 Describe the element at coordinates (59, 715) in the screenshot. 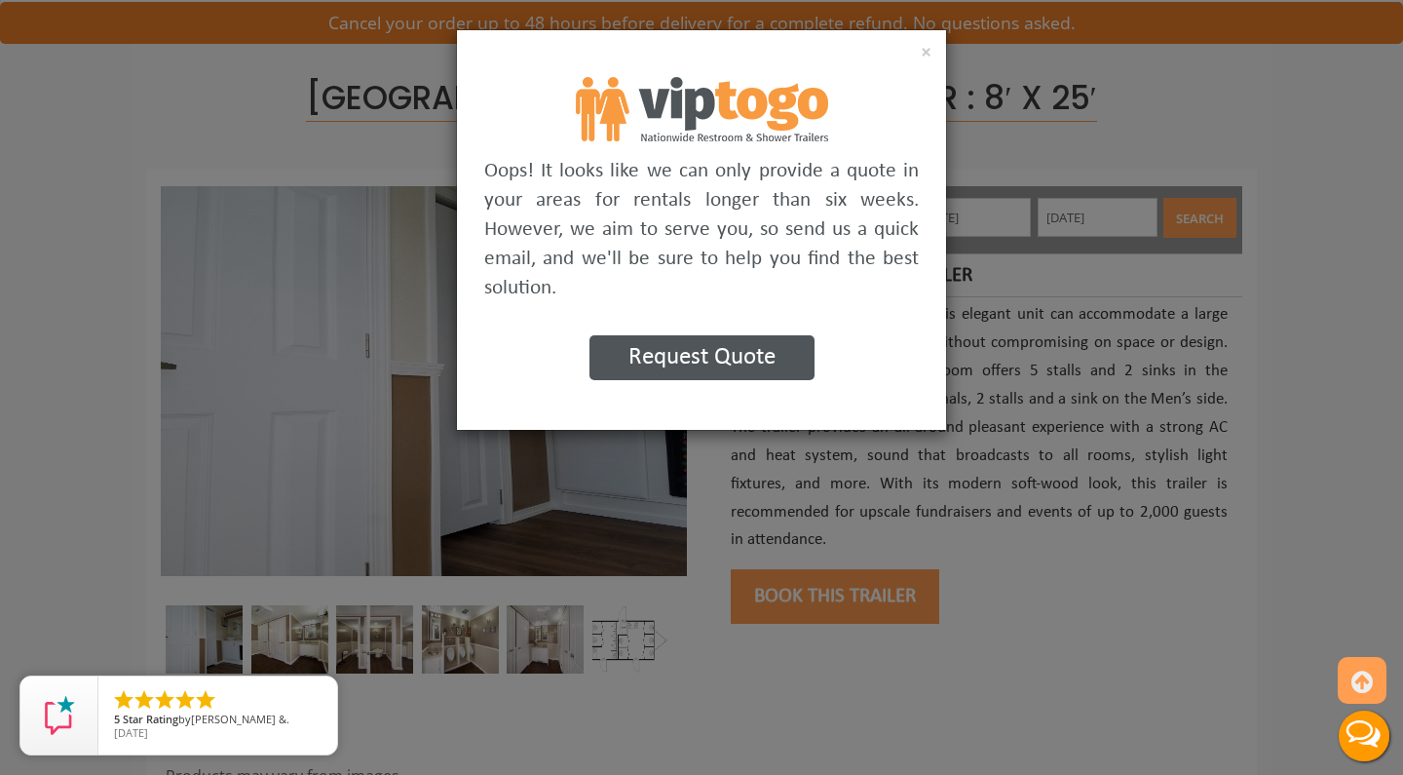

I see `img: Review Rating` at that location.